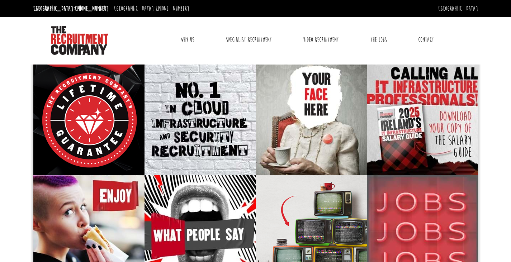  What do you see at coordinates (379, 40) in the screenshot?
I see `a: The Jobs` at bounding box center [379, 40].